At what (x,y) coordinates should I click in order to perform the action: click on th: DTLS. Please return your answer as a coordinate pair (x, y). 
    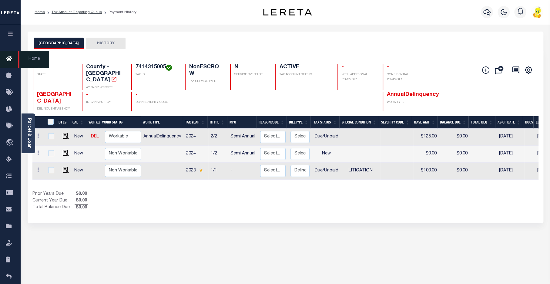
    Looking at the image, I should click on (63, 122).